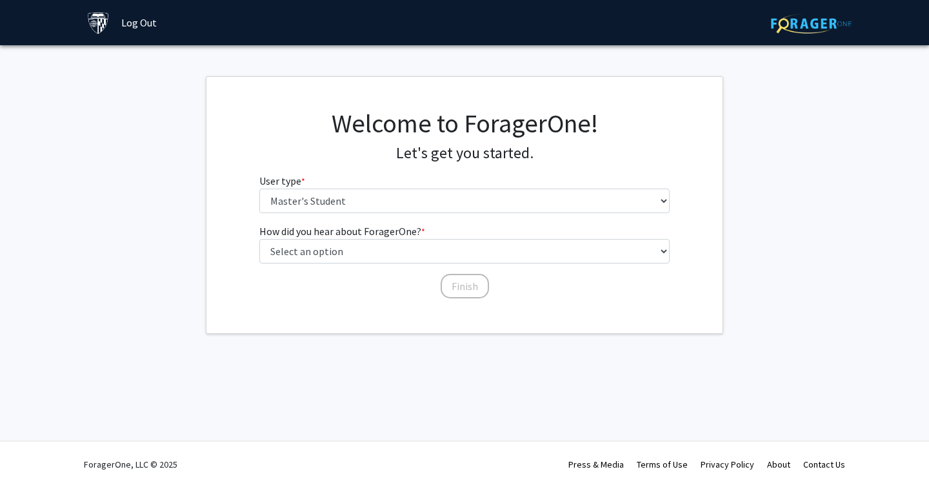 This screenshot has width=929, height=487. What do you see at coordinates (824, 464) in the screenshot?
I see `a: Contact Us` at bounding box center [824, 464].